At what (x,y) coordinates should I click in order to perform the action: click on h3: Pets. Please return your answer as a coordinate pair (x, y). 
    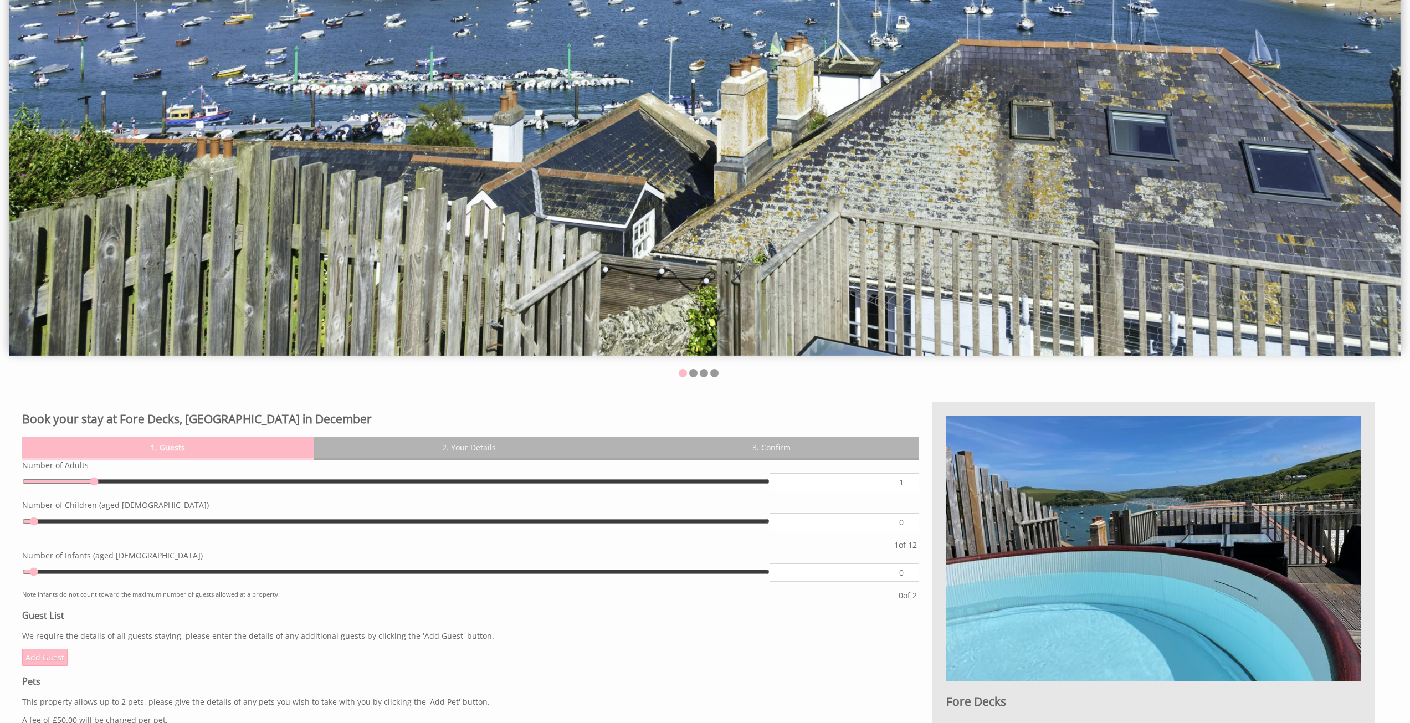
    Looking at the image, I should click on (470, 681).